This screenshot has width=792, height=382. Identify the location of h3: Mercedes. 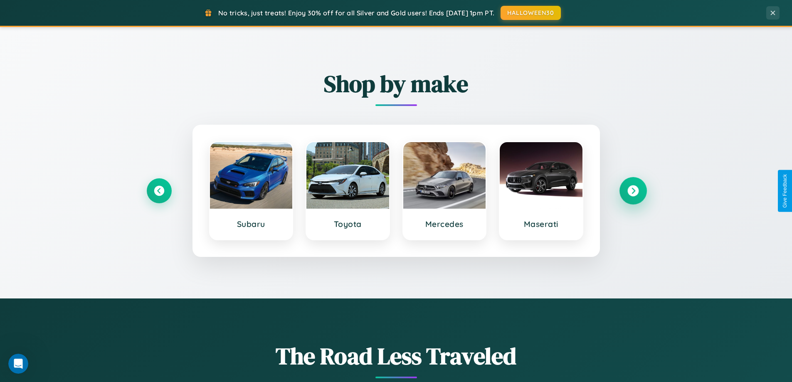
(445, 224).